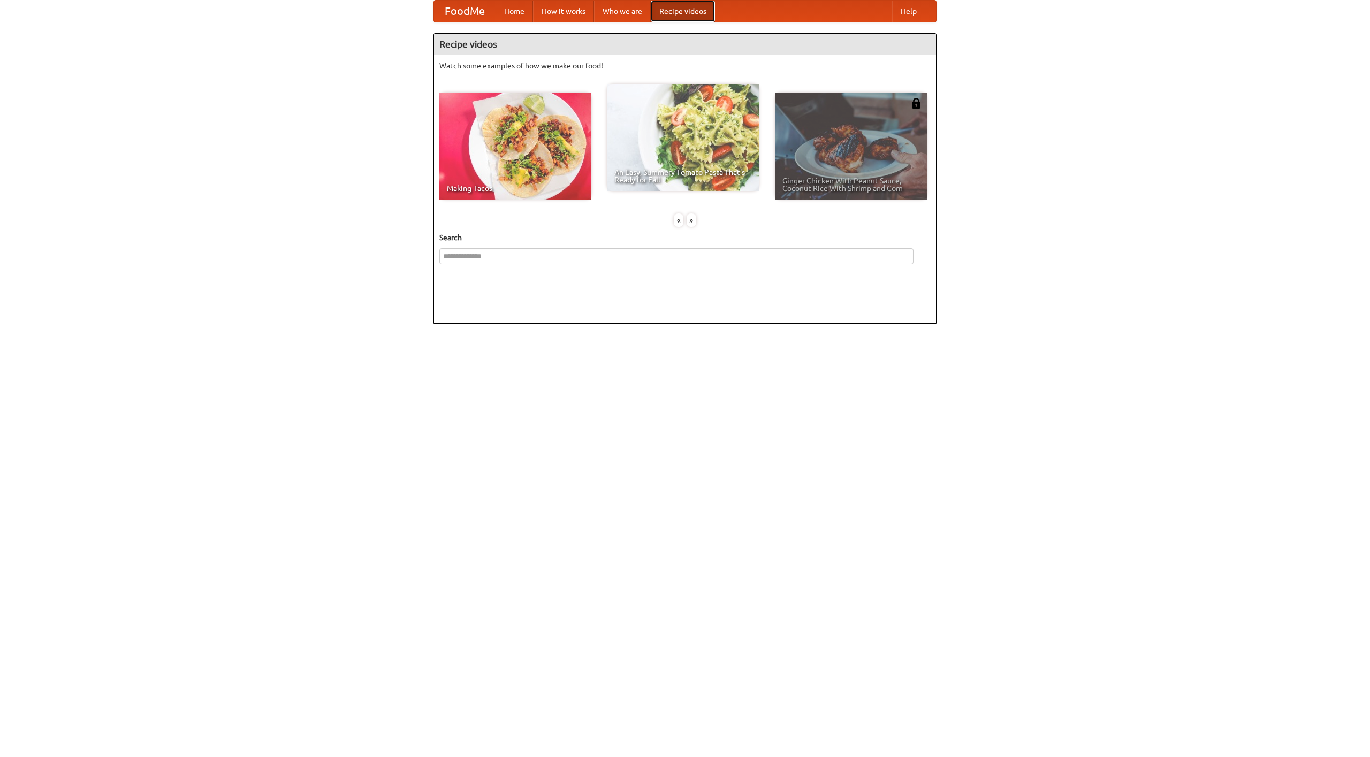  I want to click on a: Who we are, so click(623, 11).